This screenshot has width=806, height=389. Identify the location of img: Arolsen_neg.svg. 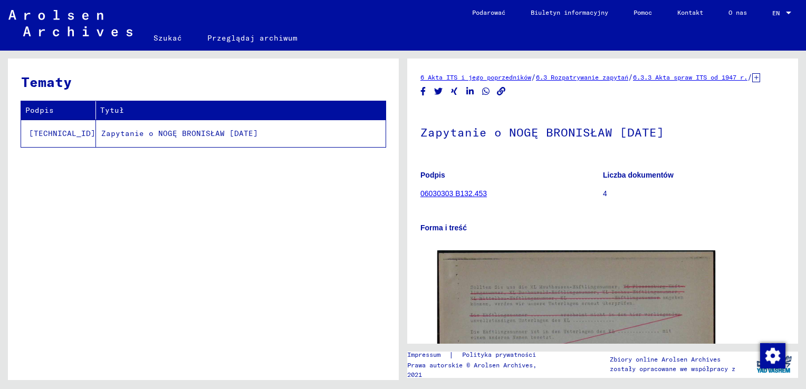
(70, 23).